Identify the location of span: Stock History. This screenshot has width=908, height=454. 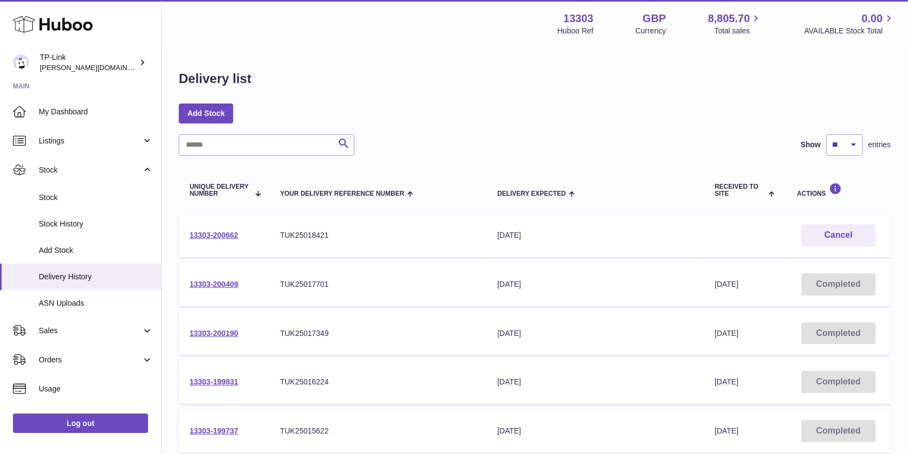
(96, 224).